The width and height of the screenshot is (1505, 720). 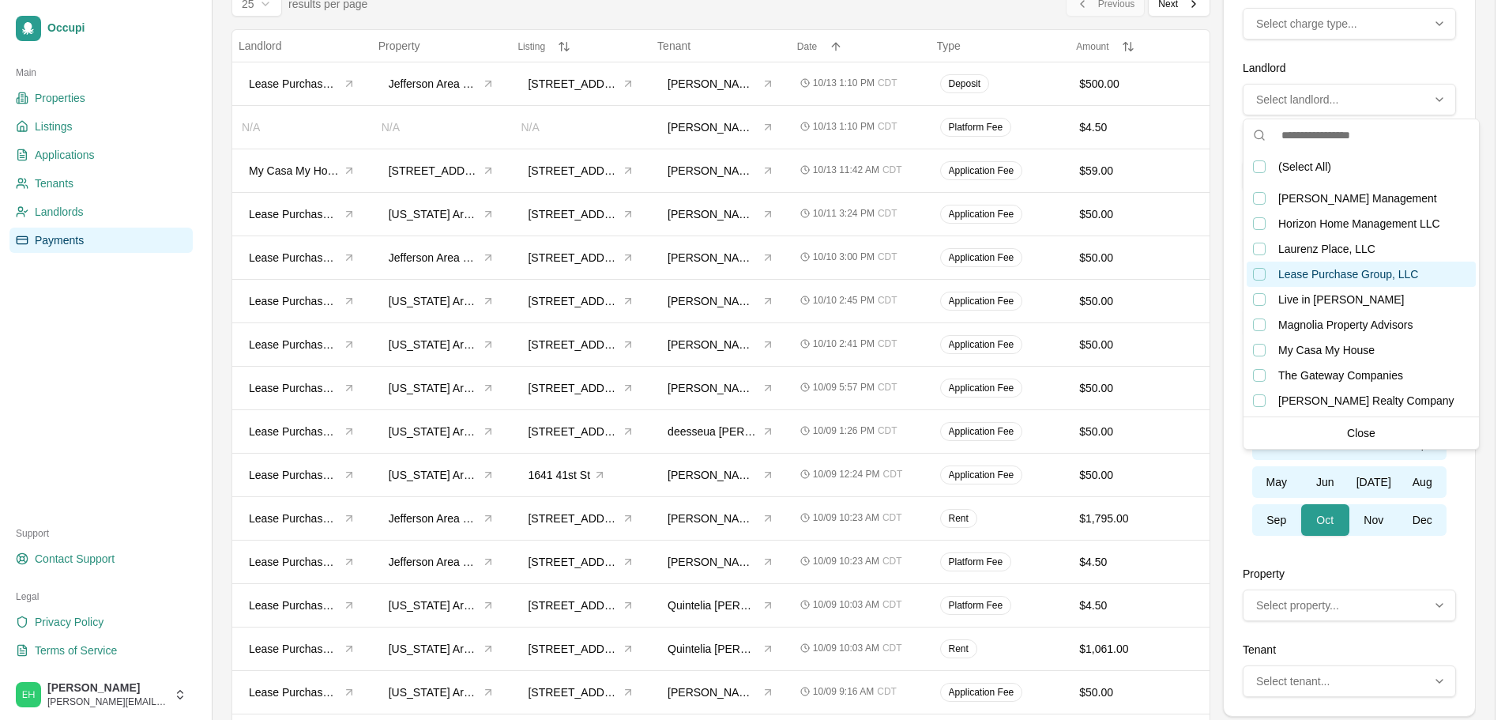 What do you see at coordinates (846, 605) in the screenshot?
I see `span: 10/09 10:03 AM` at bounding box center [846, 605].